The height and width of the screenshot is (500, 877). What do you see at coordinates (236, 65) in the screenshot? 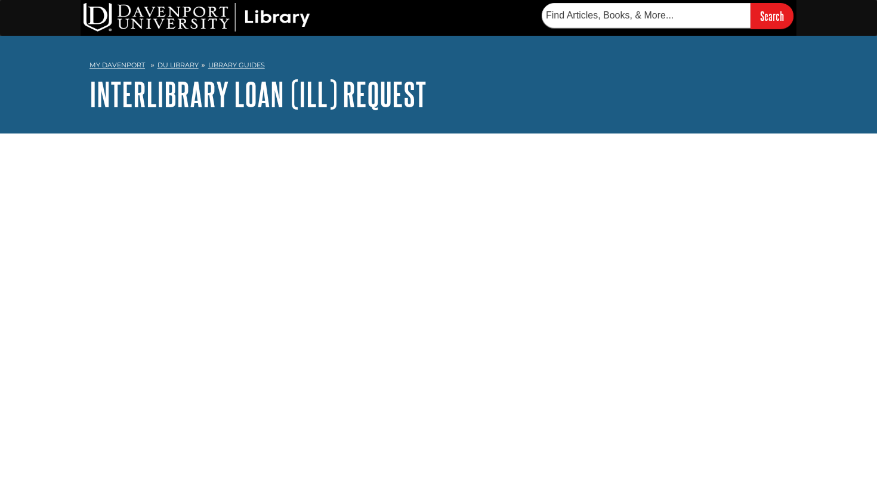
I see `a: Library Guides` at bounding box center [236, 65].